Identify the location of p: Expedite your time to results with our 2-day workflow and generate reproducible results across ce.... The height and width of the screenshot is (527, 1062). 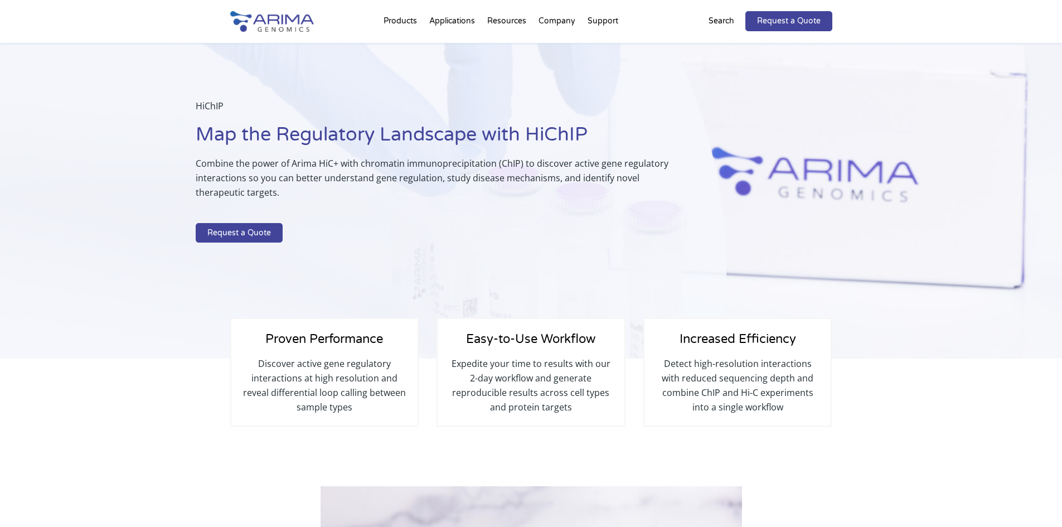
(531, 385).